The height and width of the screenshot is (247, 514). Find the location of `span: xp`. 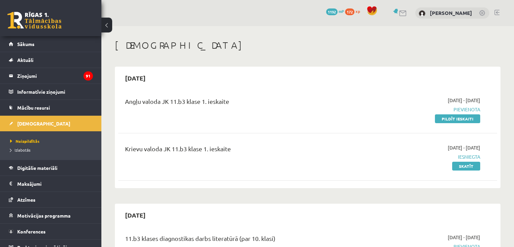

span: xp is located at coordinates (358, 11).